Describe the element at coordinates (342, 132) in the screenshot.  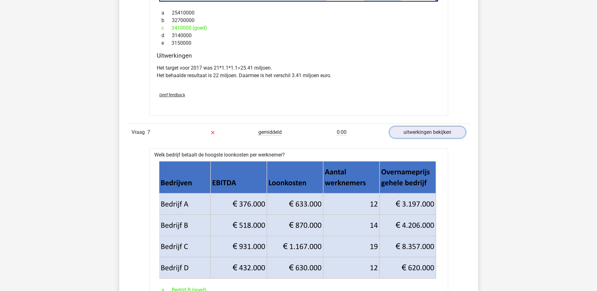
I see `span: 0:00` at that location.